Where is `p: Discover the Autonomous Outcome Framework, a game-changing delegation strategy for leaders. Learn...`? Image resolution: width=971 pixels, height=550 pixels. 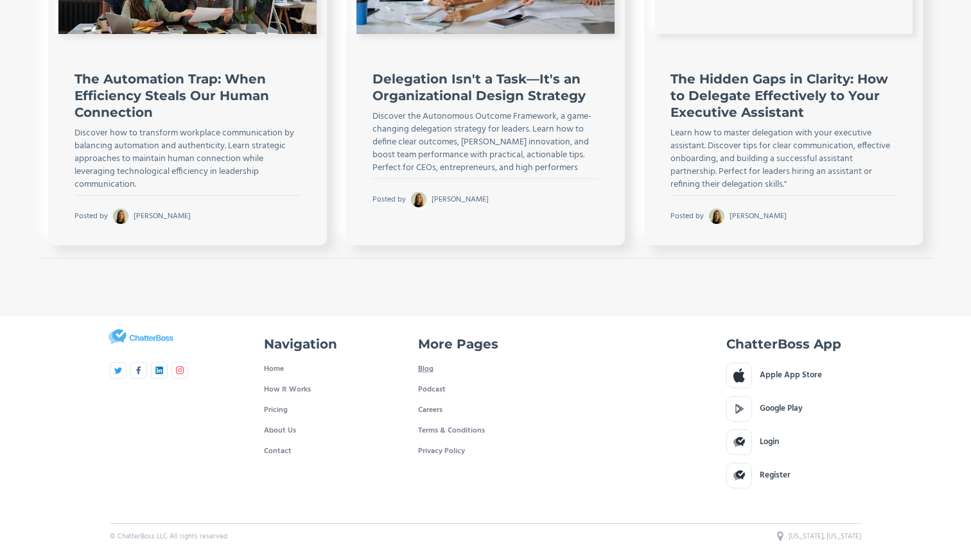
p: Discover the Autonomous Outcome Framework, a game-changing delegation strategy for leaders. Learn... is located at coordinates (486, 143).